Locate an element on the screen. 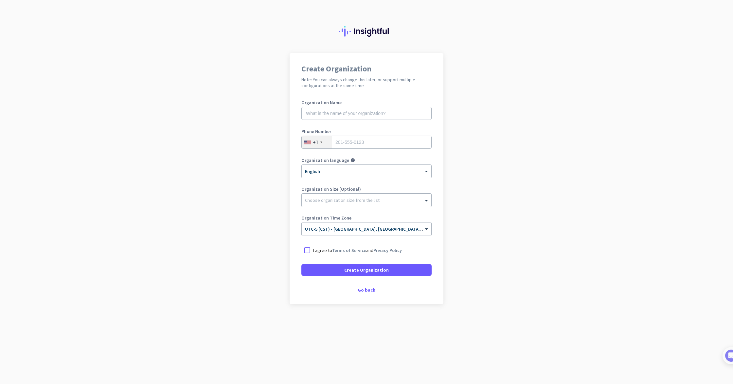  img: Insightful is located at coordinates (367, 31).